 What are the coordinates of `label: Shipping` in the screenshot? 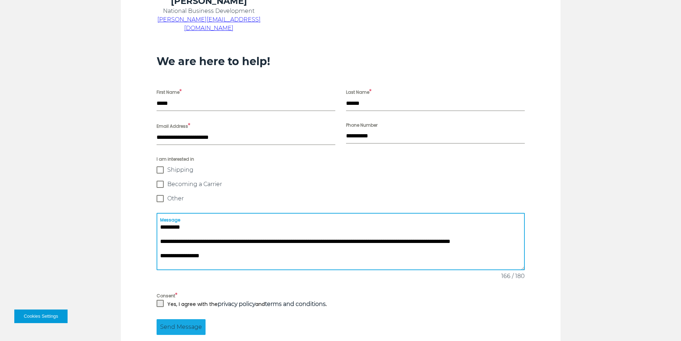 It's located at (341, 170).